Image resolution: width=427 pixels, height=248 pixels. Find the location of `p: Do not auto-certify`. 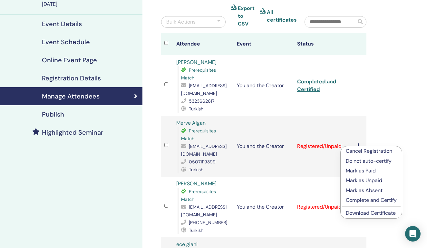

p: Do not auto-certify is located at coordinates (371, 161).